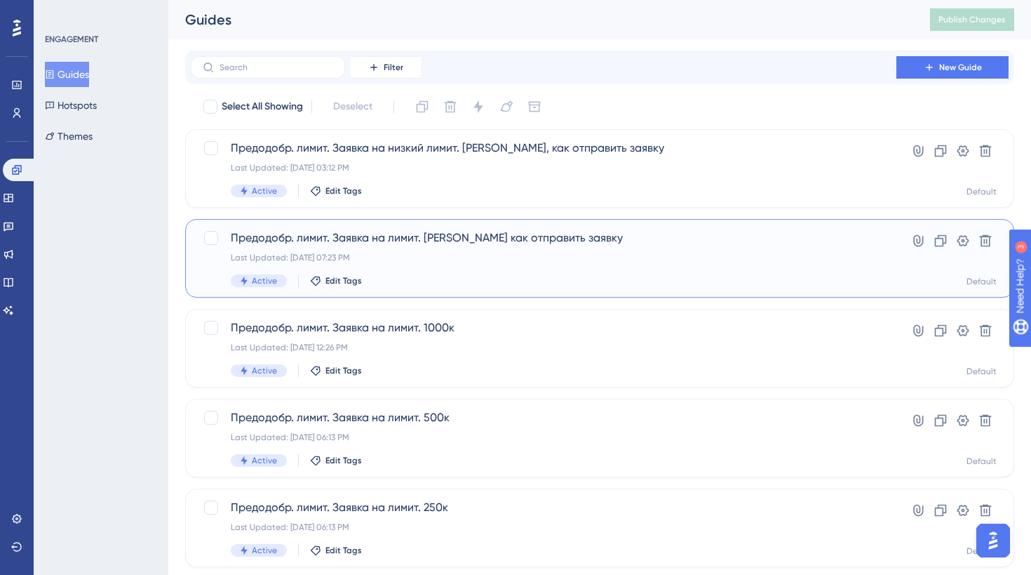 Image resolution: width=1031 pixels, height=575 pixels. What do you see at coordinates (386, 67) in the screenshot?
I see `button: Filter` at bounding box center [386, 67].